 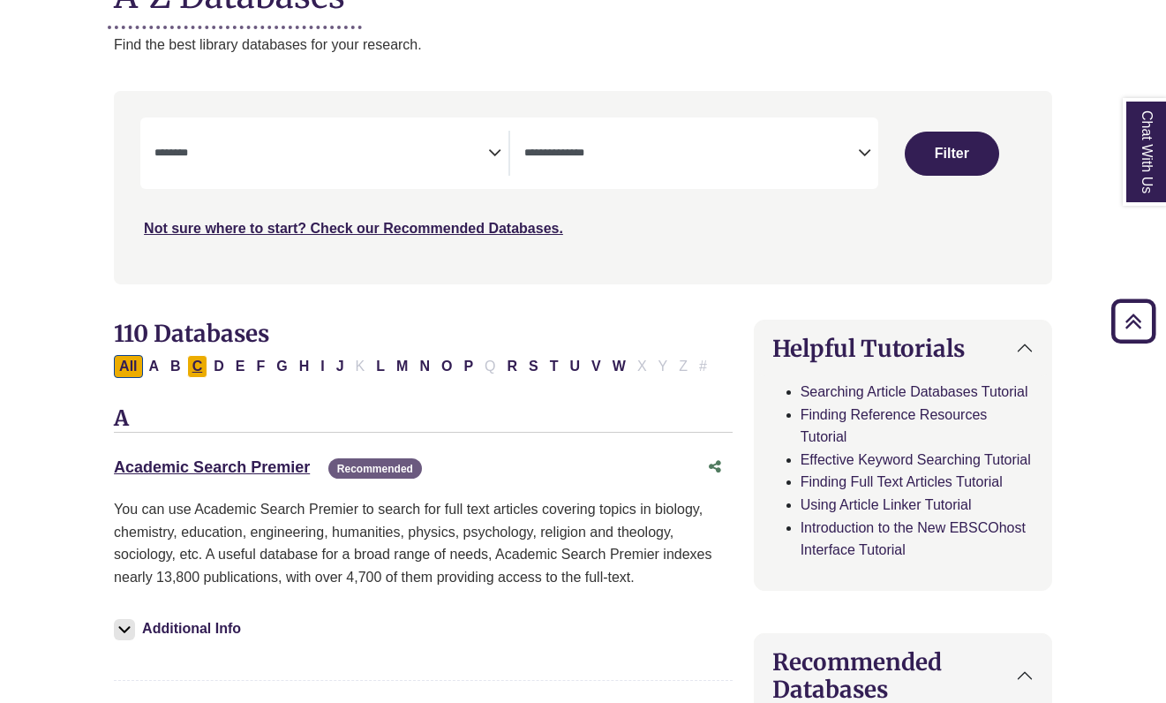 What do you see at coordinates (447, 366) in the screenshot?
I see `button: Filter Results O` at bounding box center [447, 366].